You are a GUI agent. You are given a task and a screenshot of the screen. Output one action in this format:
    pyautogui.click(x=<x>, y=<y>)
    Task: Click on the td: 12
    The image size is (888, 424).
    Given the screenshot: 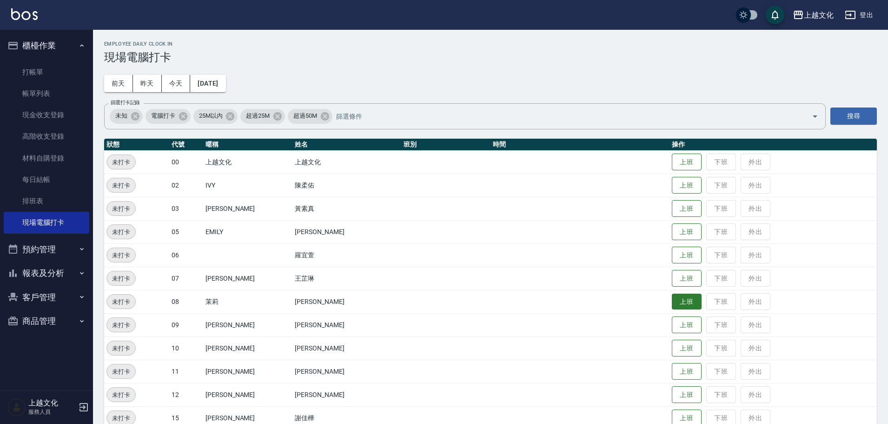 What is the action you would take?
    pyautogui.click(x=186, y=394)
    